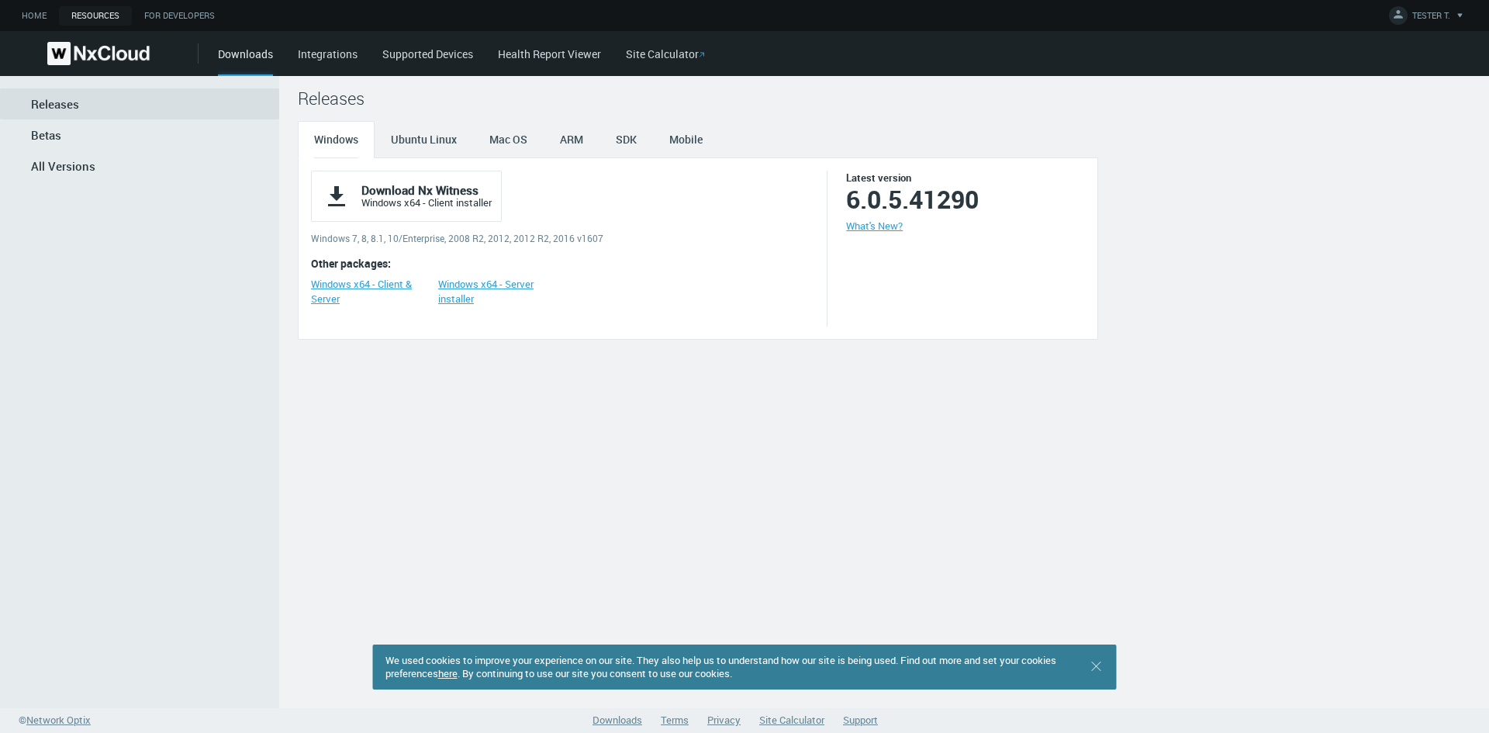 The width and height of the screenshot is (1489, 733). Describe the element at coordinates (58, 720) in the screenshot. I see `span: Network Optix` at that location.